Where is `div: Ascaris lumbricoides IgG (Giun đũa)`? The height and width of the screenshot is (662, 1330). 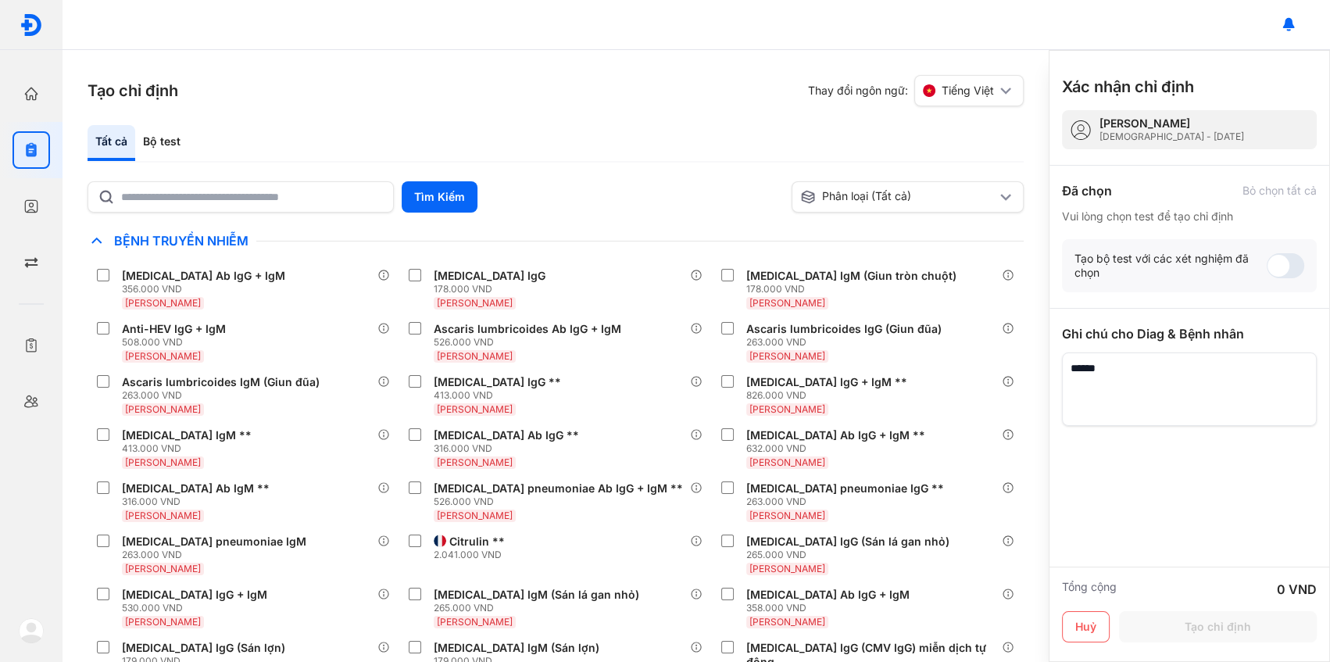
div: Ascaris lumbricoides IgG (Giun đũa) is located at coordinates (844, 329).